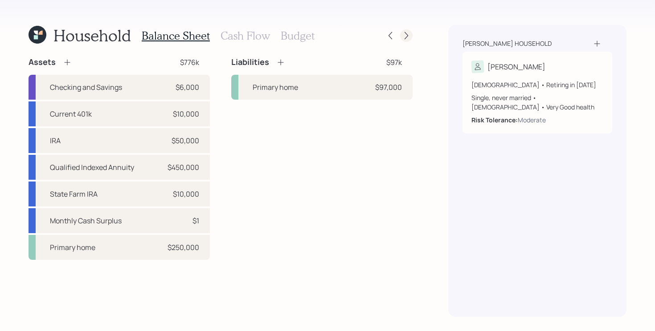 This screenshot has width=655, height=331. What do you see at coordinates (531, 120) in the screenshot?
I see `div: Moderate` at bounding box center [531, 120].